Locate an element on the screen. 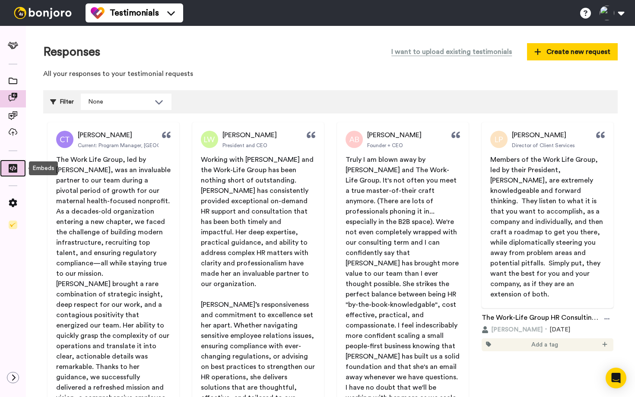 The height and width of the screenshot is (397, 635). span: Create new request is located at coordinates (572, 52).